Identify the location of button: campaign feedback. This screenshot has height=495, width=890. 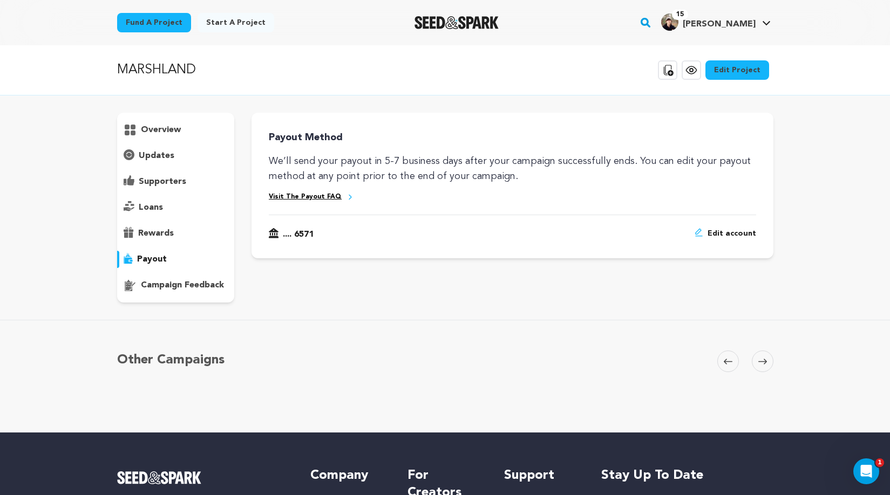
(176, 285).